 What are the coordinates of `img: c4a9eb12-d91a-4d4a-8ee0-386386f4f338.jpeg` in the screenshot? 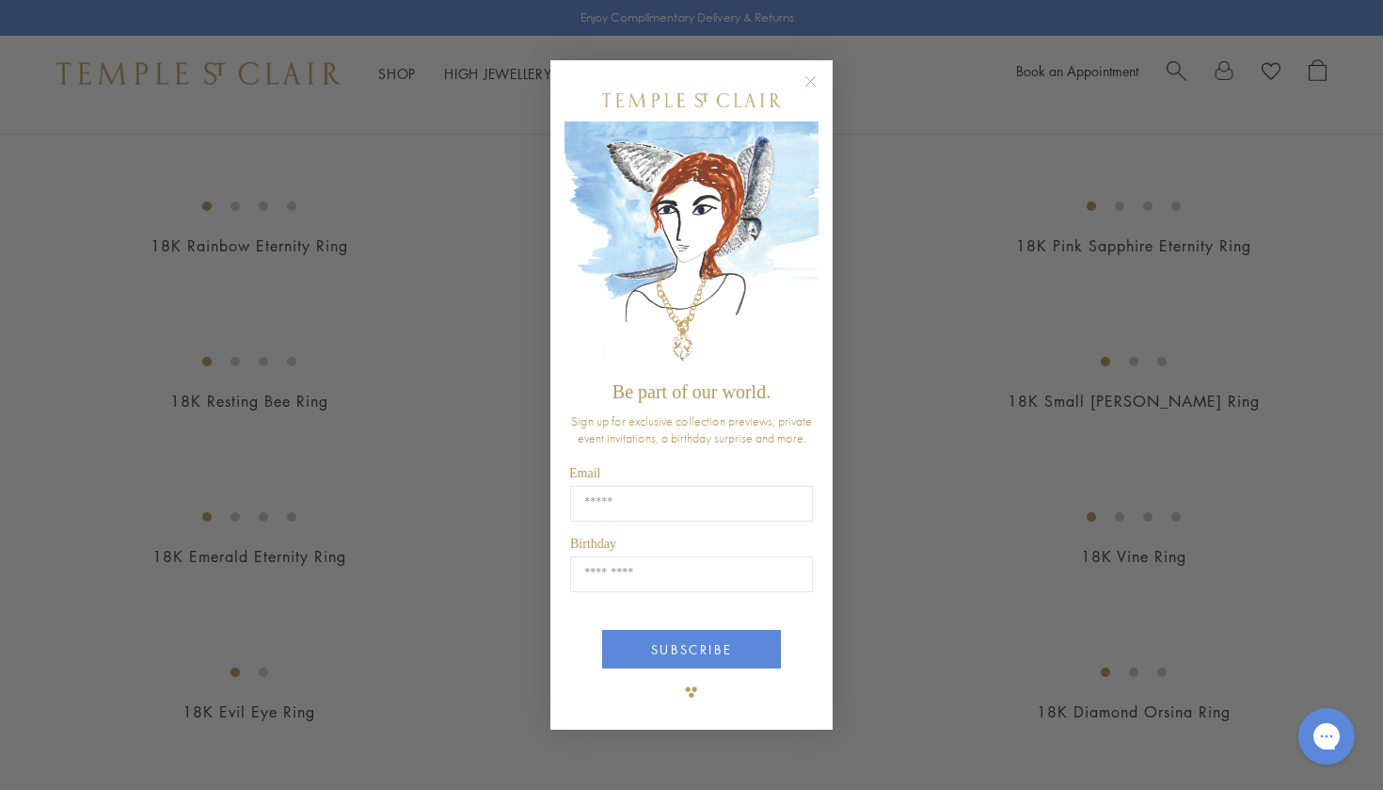 It's located at (692, 247).